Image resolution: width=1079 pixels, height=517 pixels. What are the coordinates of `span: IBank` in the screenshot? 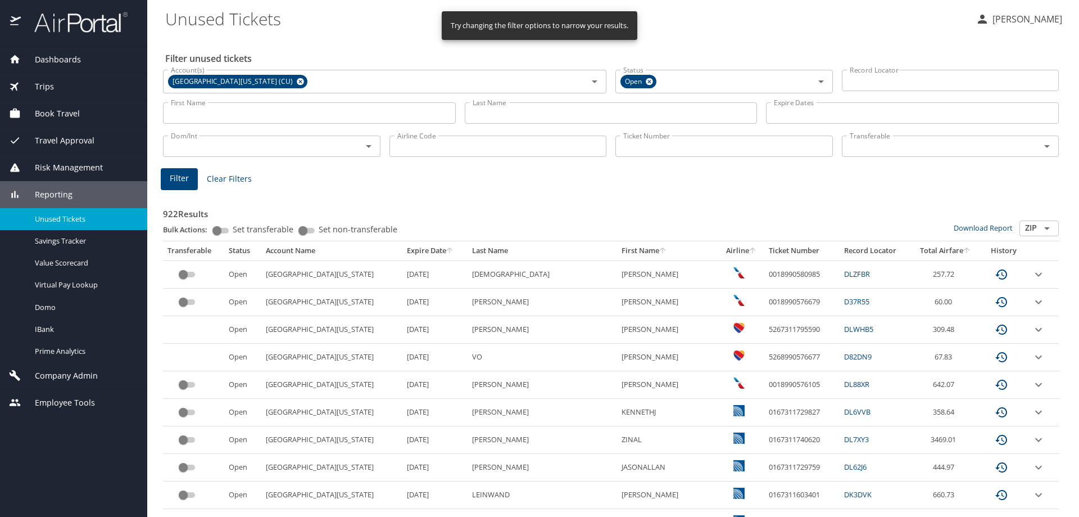 It's located at (84, 329).